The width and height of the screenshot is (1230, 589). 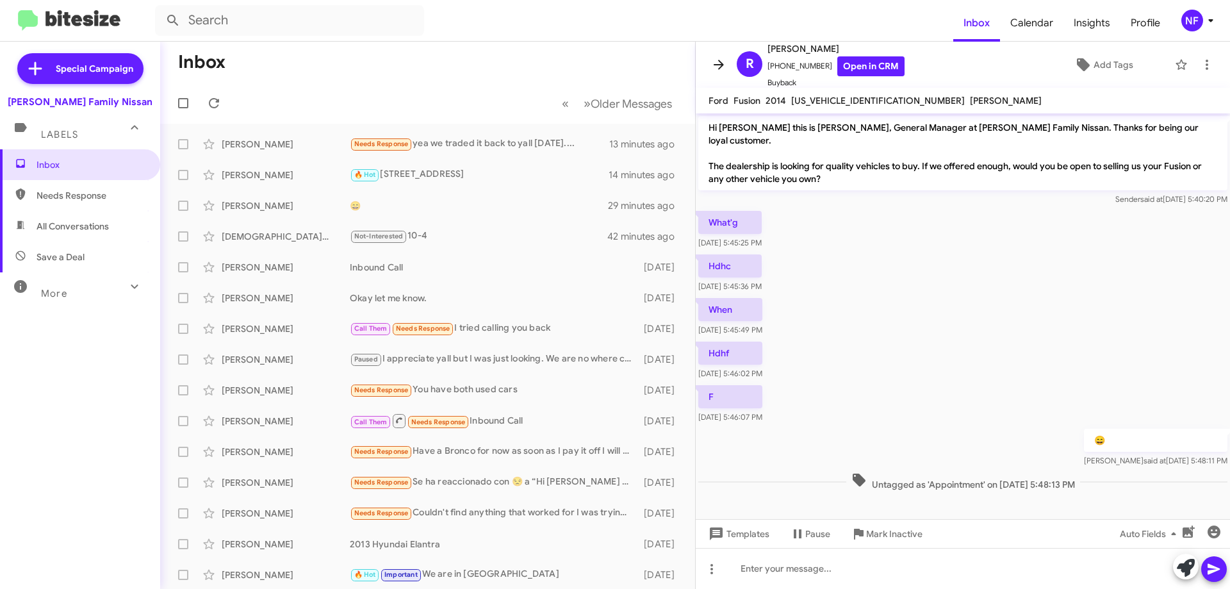 What do you see at coordinates (565, 103) in the screenshot?
I see `button: Previous` at bounding box center [565, 103].